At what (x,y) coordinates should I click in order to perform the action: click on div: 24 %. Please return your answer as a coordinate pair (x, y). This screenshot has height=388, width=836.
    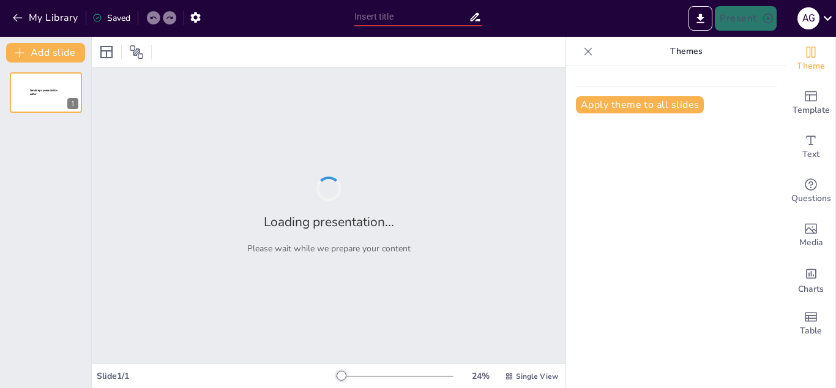
    Looking at the image, I should click on (481, 375).